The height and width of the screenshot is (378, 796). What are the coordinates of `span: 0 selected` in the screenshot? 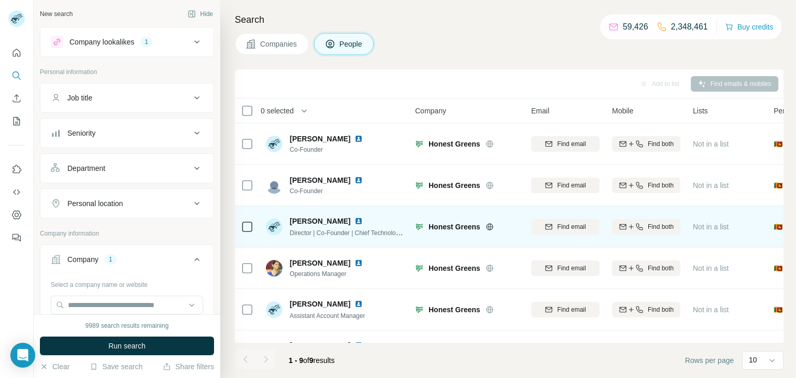 It's located at (277, 111).